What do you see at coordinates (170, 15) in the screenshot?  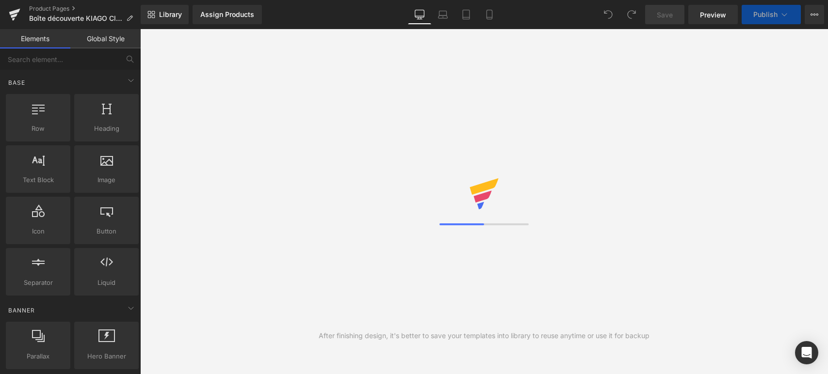 I see `span: Library` at bounding box center [170, 15].